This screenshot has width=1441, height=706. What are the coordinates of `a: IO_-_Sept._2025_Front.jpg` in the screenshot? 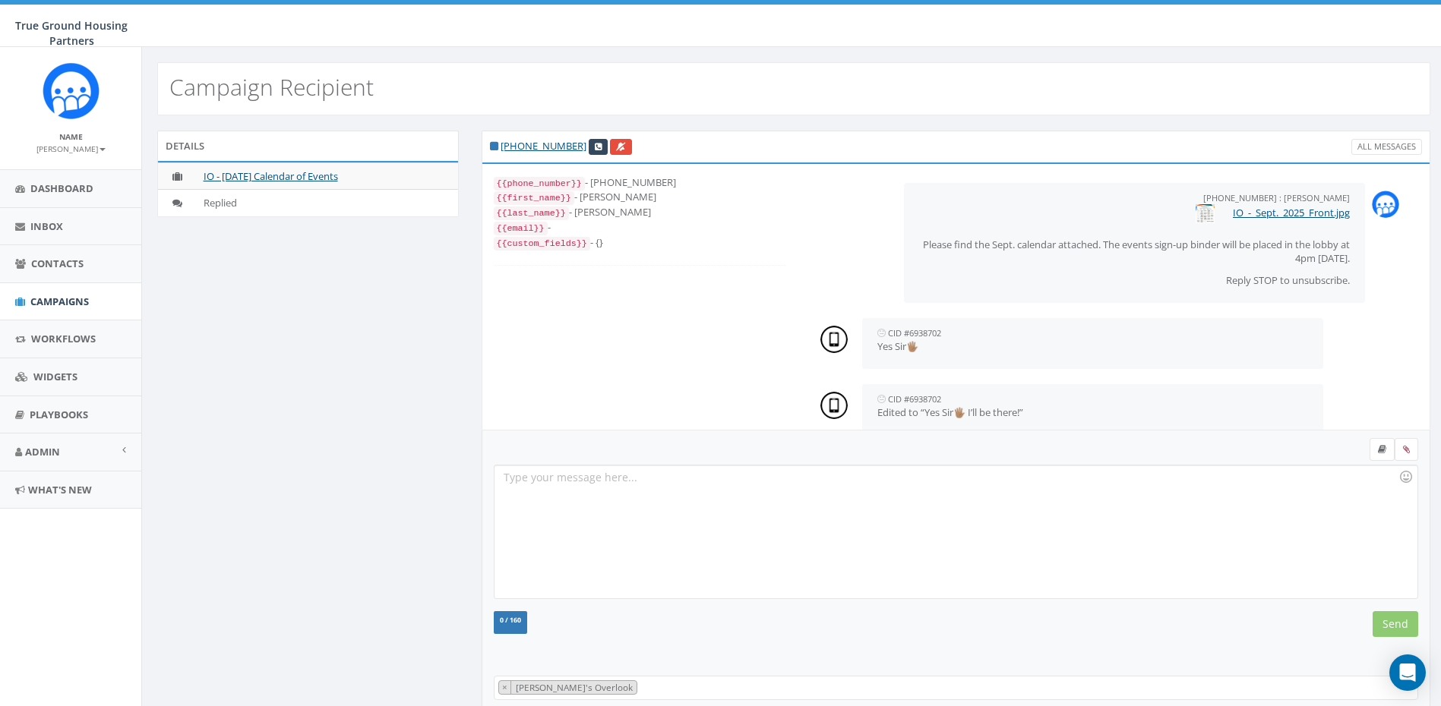 It's located at (1291, 213).